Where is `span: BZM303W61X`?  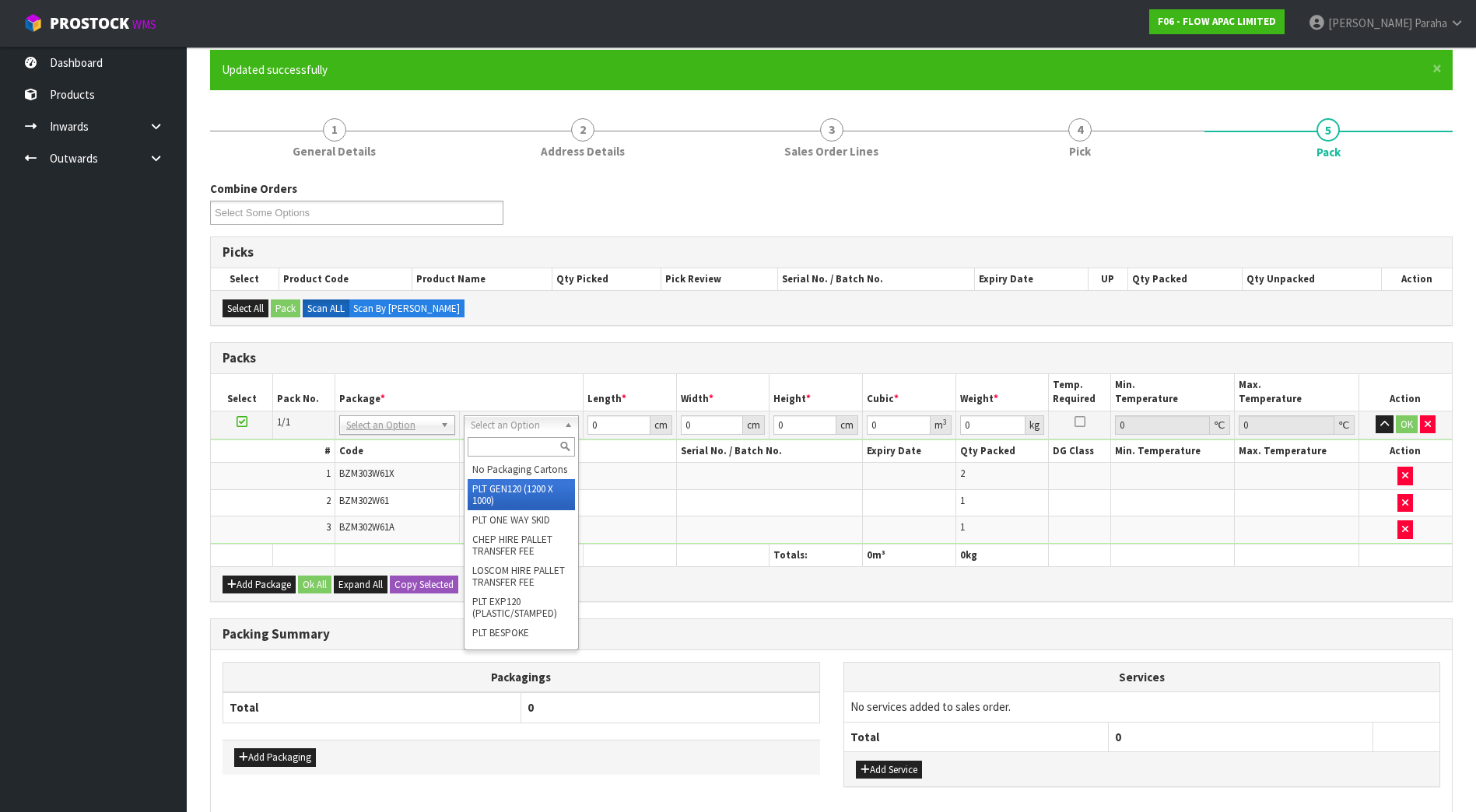 span: BZM303W61X is located at coordinates (366, 473).